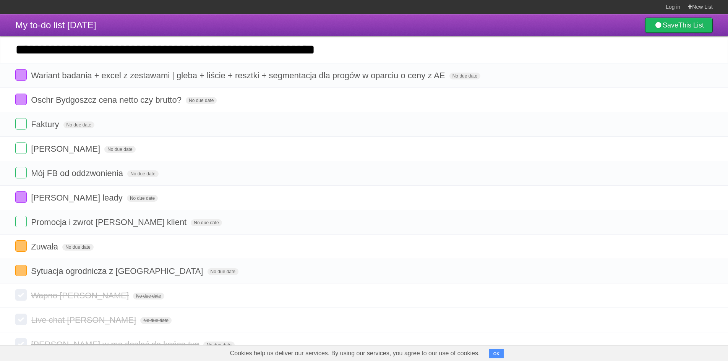  I want to click on span: Zuwała, so click(45, 246).